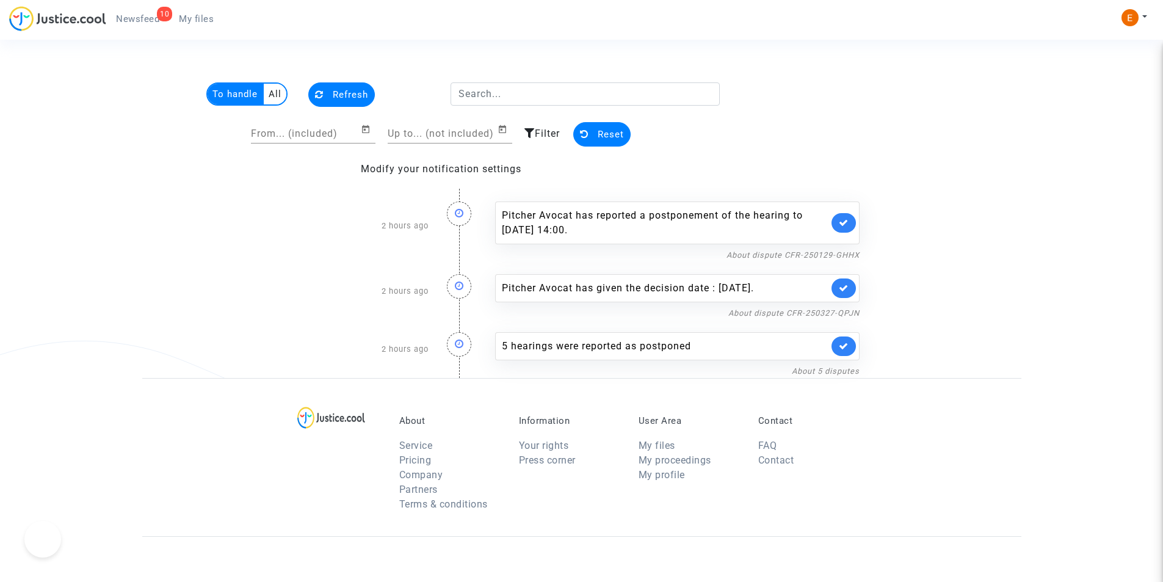  I want to click on a: Pricing, so click(415, 460).